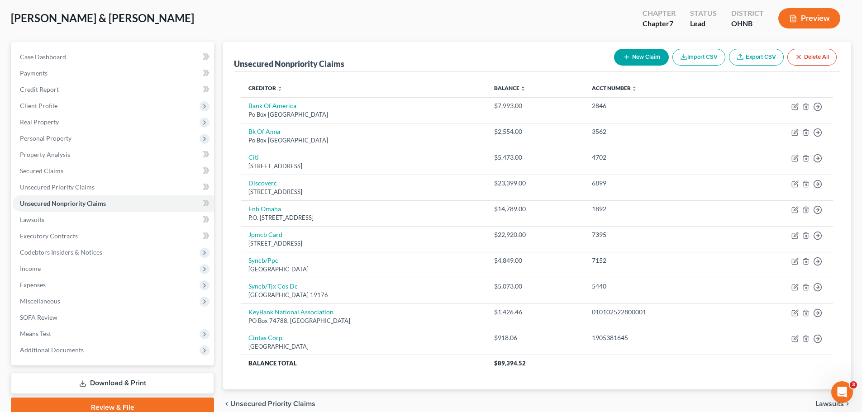  What do you see at coordinates (265, 234) in the screenshot?
I see `a: Jpmcb Card` at bounding box center [265, 234].